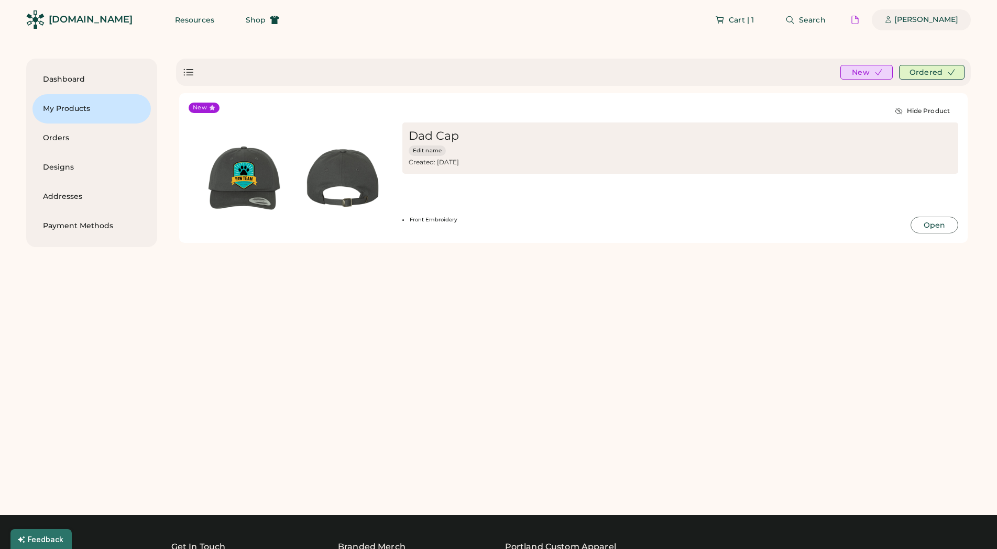 This screenshot has width=997, height=549. Describe the element at coordinates (435, 136) in the screenshot. I see `div: Dad Cap` at that location.